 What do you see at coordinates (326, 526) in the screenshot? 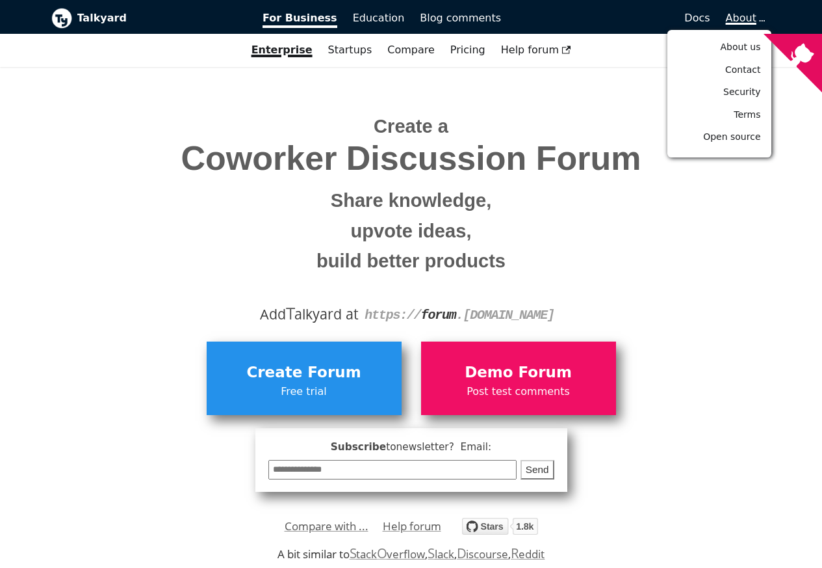
I see `a: Compare with ...` at bounding box center [326, 526].